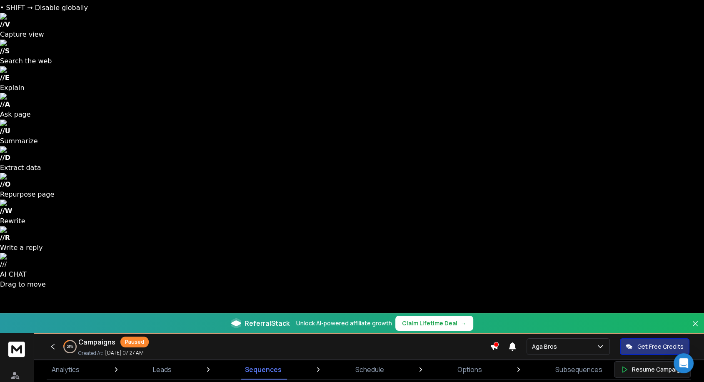 The width and height of the screenshot is (704, 382). I want to click on p: Options, so click(470, 370).